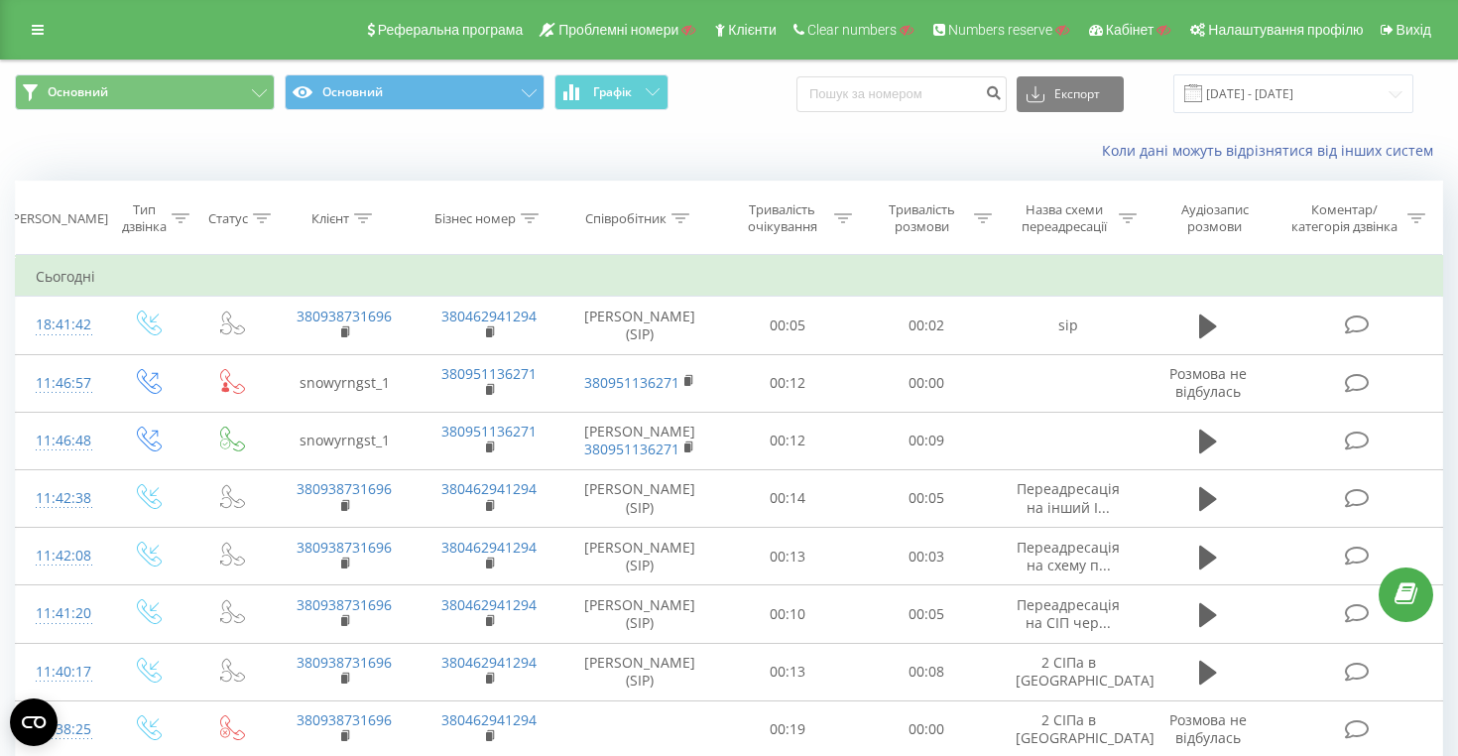  What do you see at coordinates (1000, 30) in the screenshot?
I see `span: Numbers reserve` at bounding box center [1000, 30].